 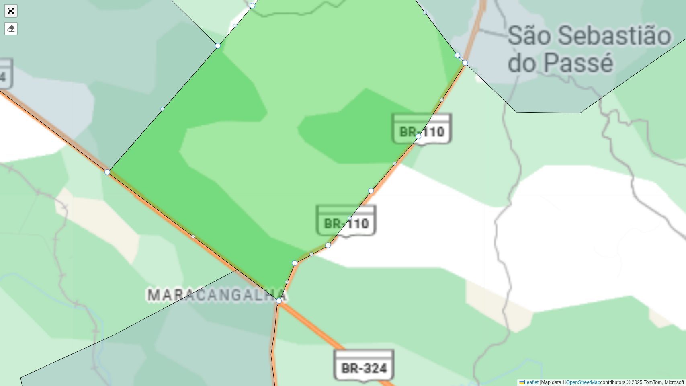 What do you see at coordinates (11, 29) in the screenshot?
I see `div: Remover camada(s)` at bounding box center [11, 29].